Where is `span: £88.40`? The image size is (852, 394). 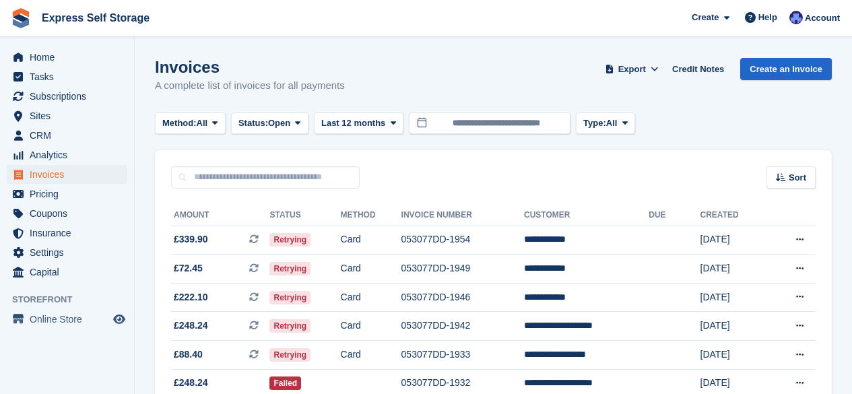 span: £88.40 is located at coordinates (188, 354).